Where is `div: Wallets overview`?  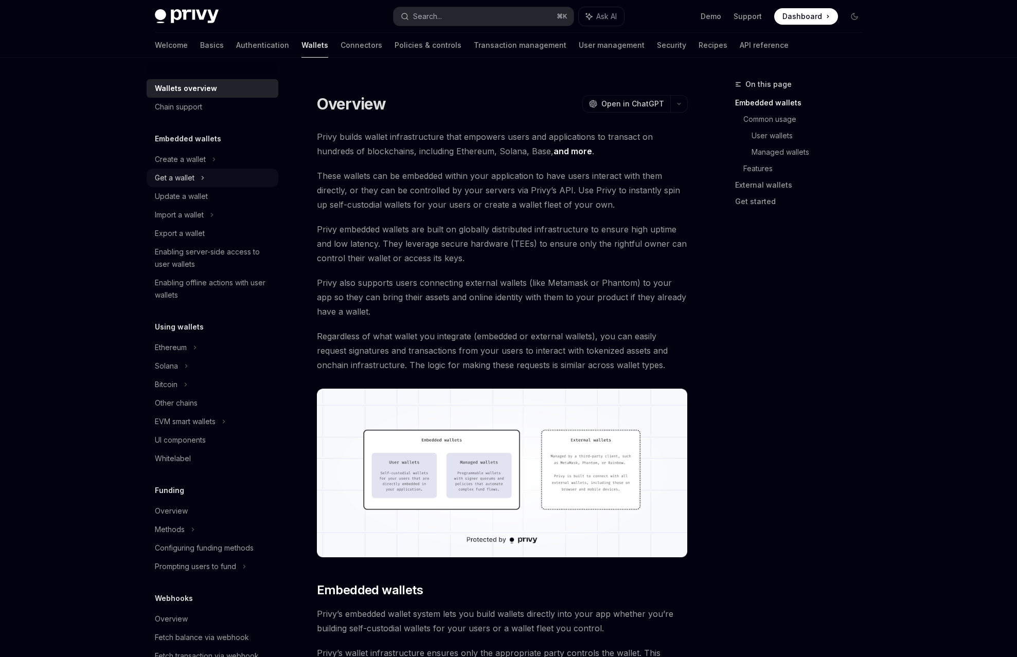
div: Wallets overview is located at coordinates (186, 88).